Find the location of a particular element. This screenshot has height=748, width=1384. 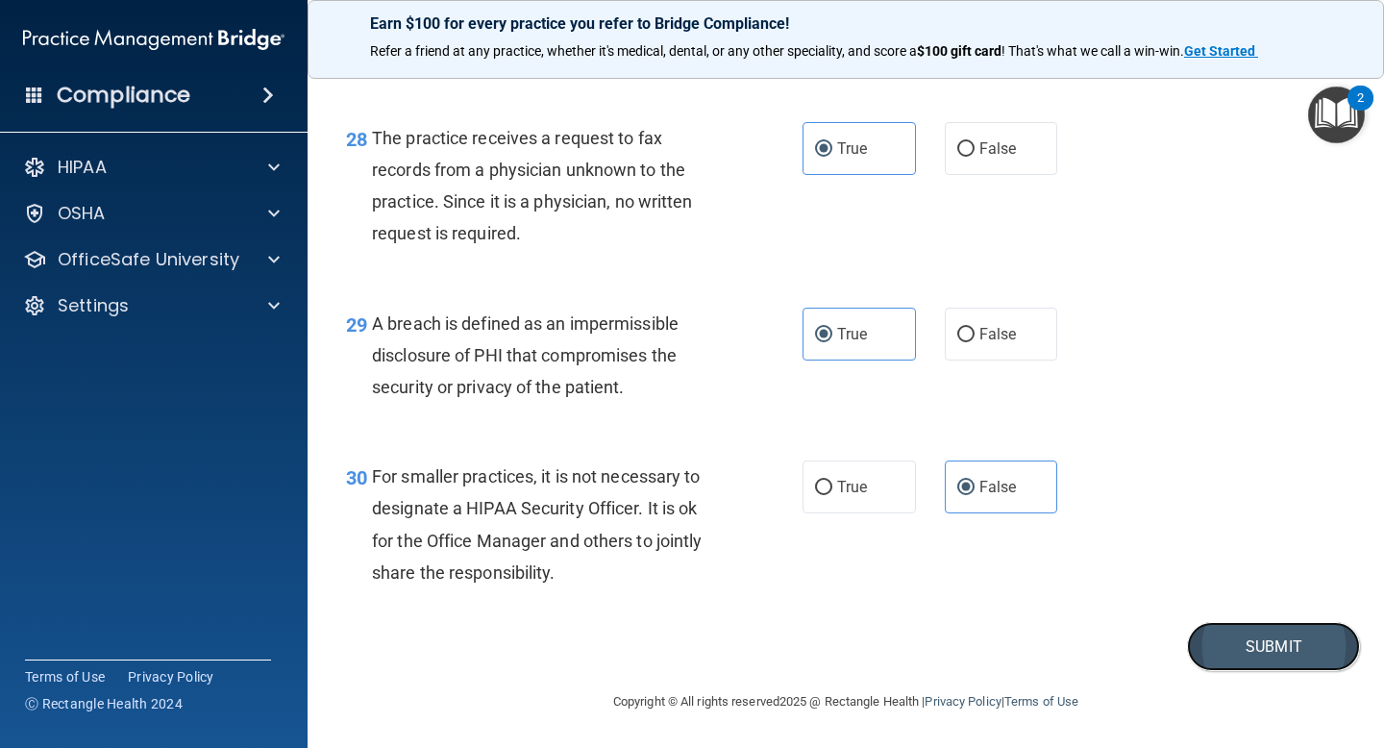

p: Settings is located at coordinates (93, 306).